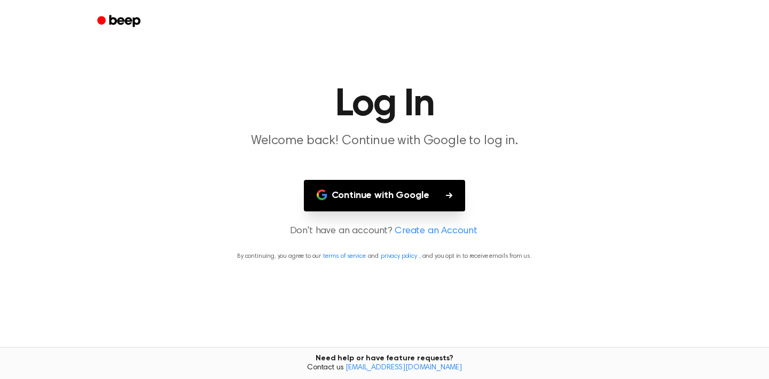 Image resolution: width=769 pixels, height=379 pixels. Describe the element at coordinates (344, 256) in the screenshot. I see `a: terms of service` at that location.